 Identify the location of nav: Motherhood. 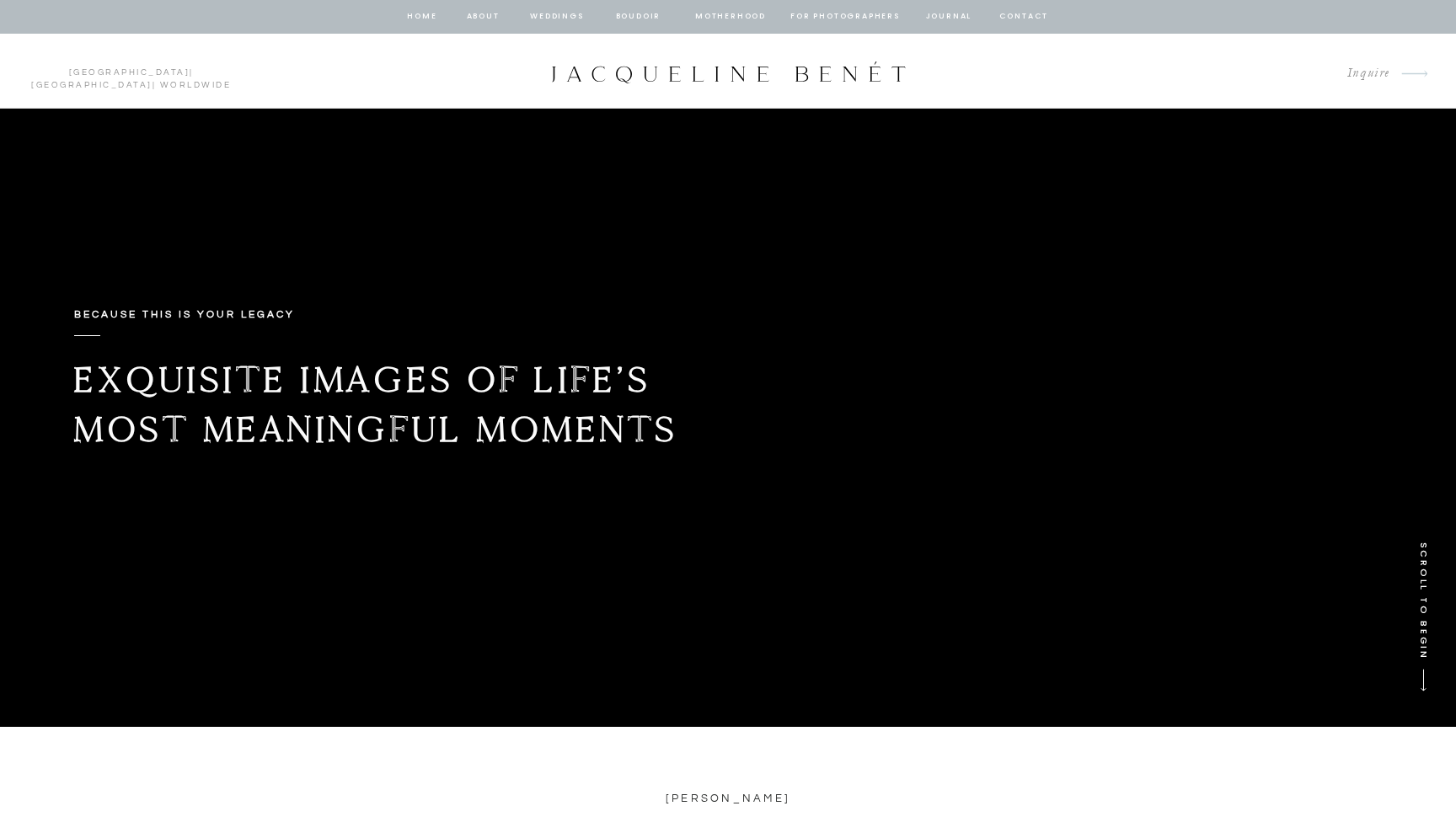
(730, 17).